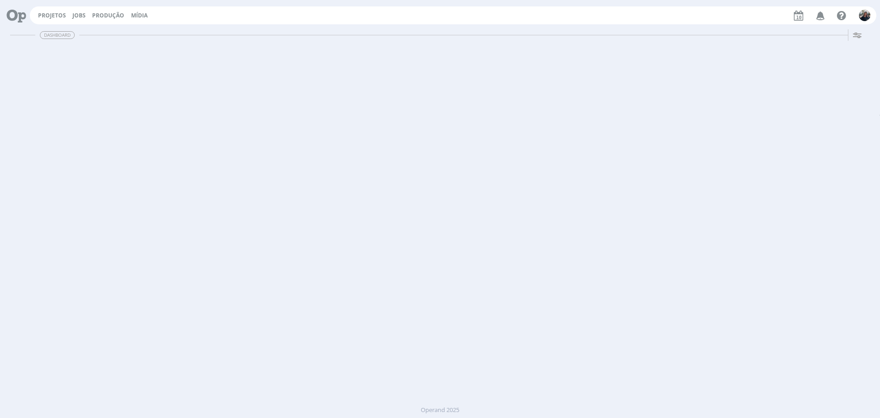 The width and height of the screenshot is (880, 418). What do you see at coordinates (139, 15) in the screenshot?
I see `a: Mídia` at bounding box center [139, 15].